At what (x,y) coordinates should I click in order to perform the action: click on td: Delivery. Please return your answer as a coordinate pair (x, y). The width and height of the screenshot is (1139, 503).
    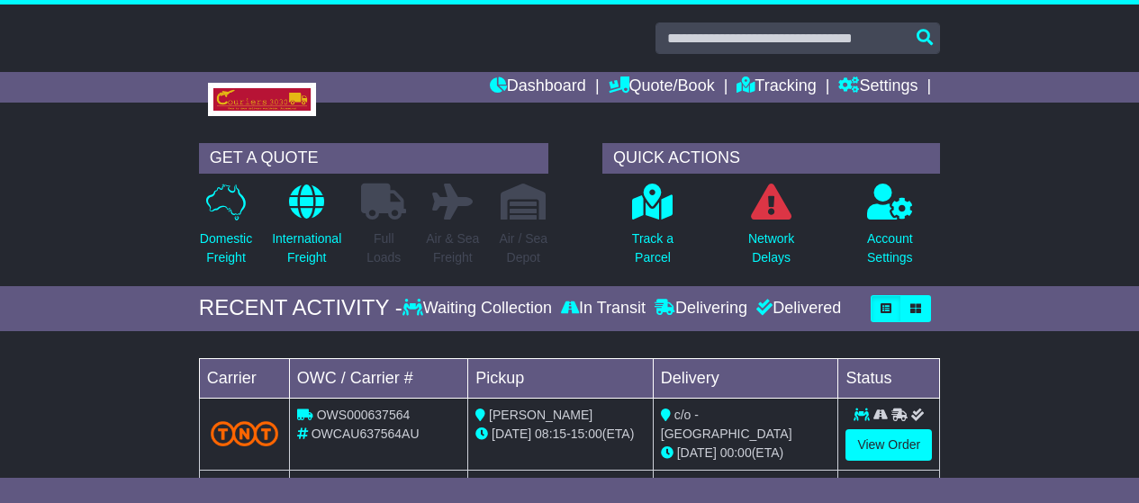
    Looking at the image, I should click on (745, 378).